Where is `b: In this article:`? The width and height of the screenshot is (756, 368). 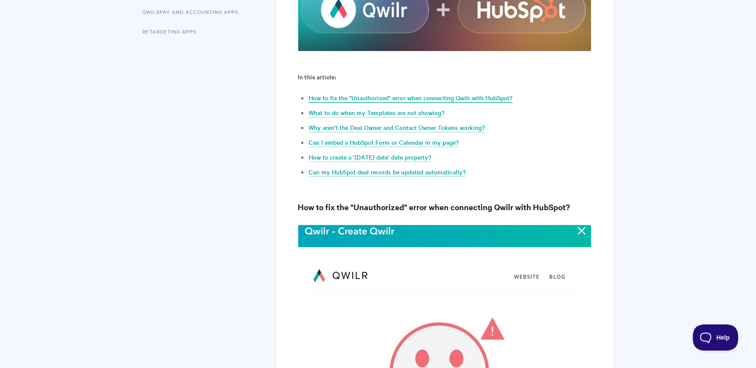
b: In this article: is located at coordinates (317, 76).